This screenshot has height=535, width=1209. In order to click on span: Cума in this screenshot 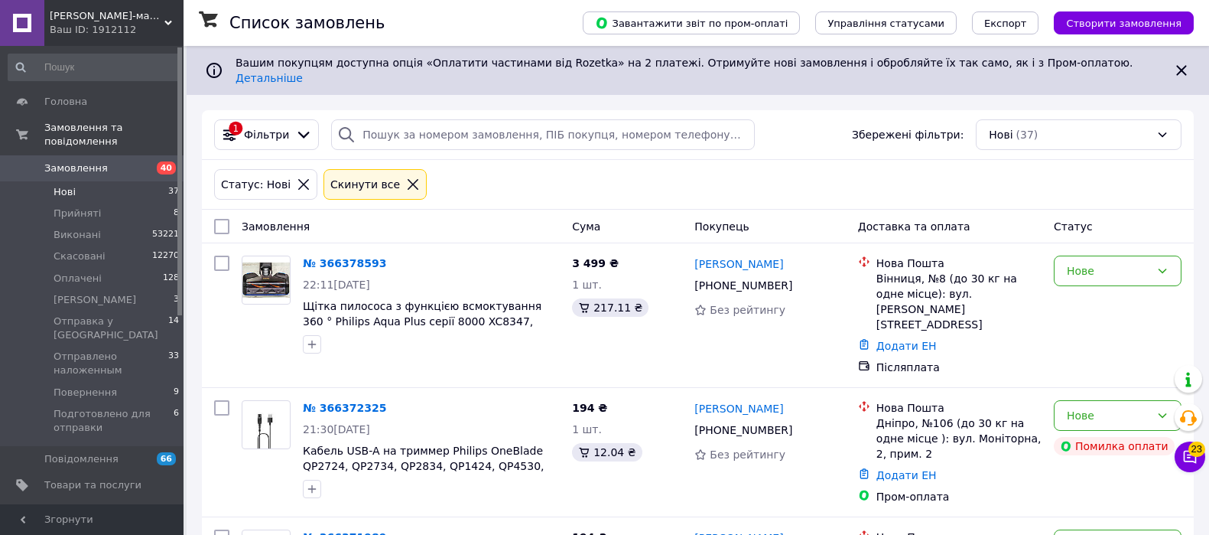, I will do `click(586, 226)`.